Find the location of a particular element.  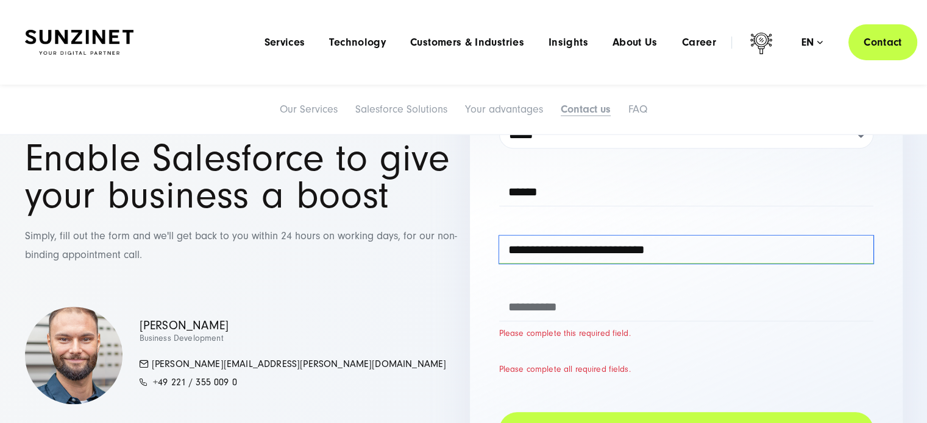

a: +49 221 / 355 009 0 is located at coordinates (188, 383).